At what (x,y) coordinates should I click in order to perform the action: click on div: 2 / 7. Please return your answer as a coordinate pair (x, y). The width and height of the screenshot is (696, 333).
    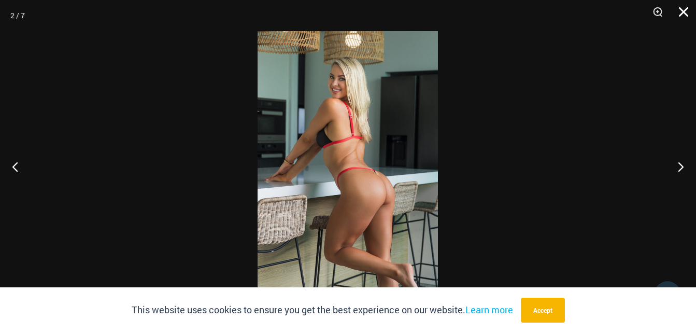
    Looking at the image, I should click on (18, 16).